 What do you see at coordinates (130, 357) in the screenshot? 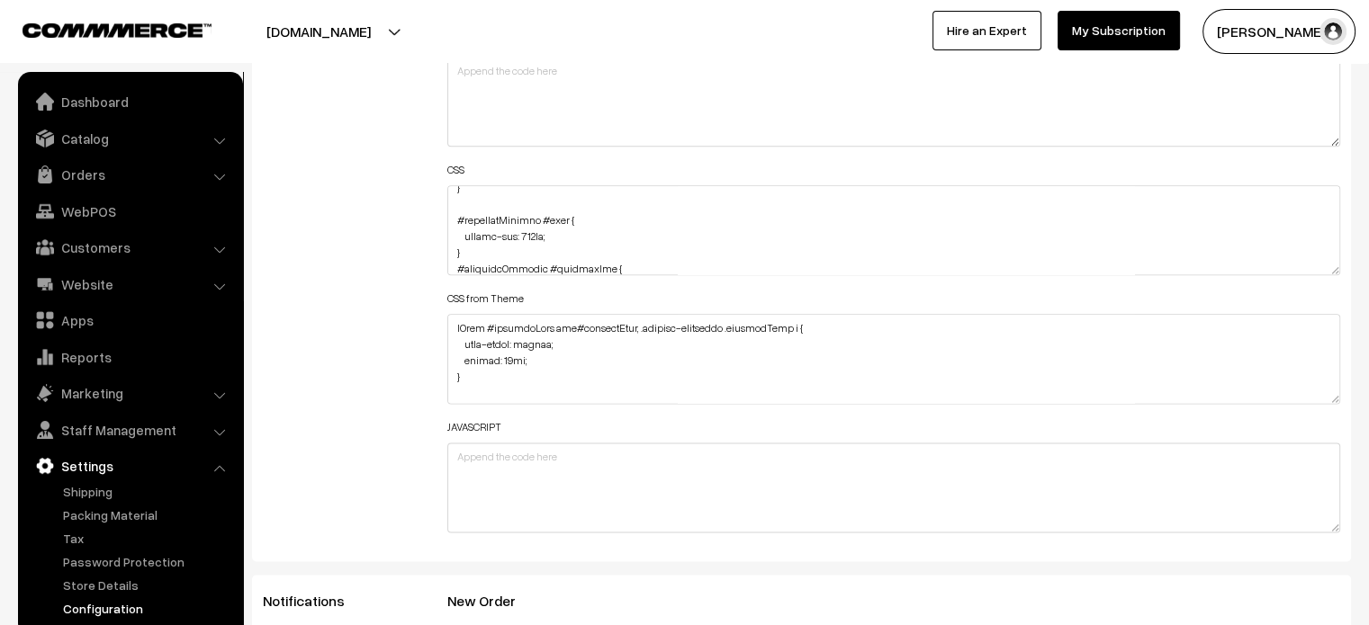
I see `a: Reports` at bounding box center [130, 357].